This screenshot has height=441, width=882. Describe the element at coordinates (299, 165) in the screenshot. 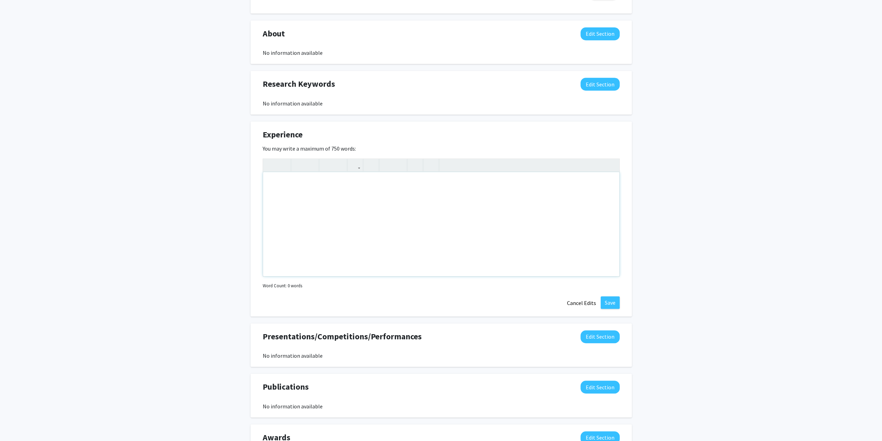

I see `button: Strong (Ctrl + B)` at that location.